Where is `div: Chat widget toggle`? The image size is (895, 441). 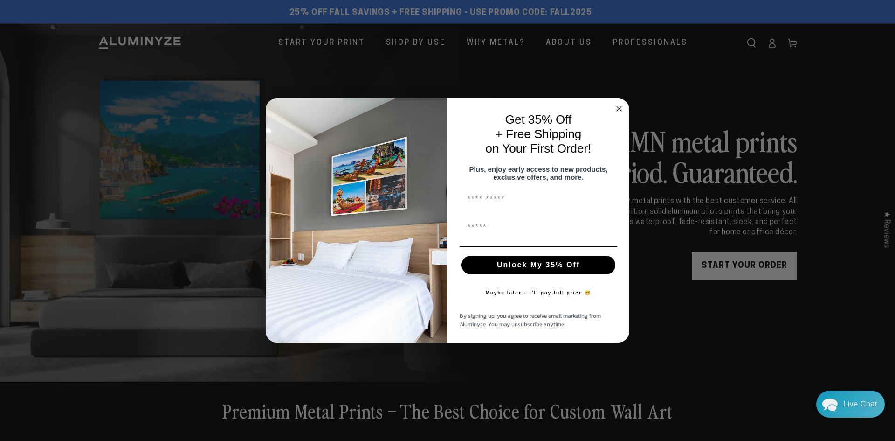
div: Chat widget toggle is located at coordinates (850, 404).